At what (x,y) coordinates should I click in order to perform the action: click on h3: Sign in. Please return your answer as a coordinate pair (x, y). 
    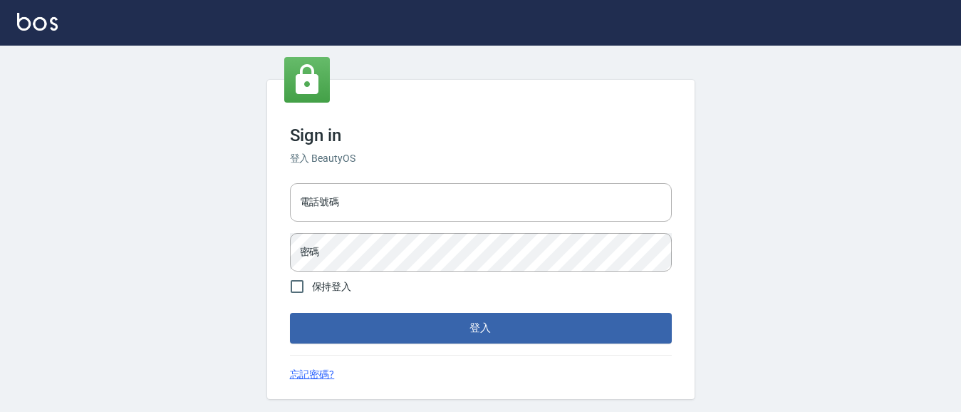
    Looking at the image, I should click on (481, 135).